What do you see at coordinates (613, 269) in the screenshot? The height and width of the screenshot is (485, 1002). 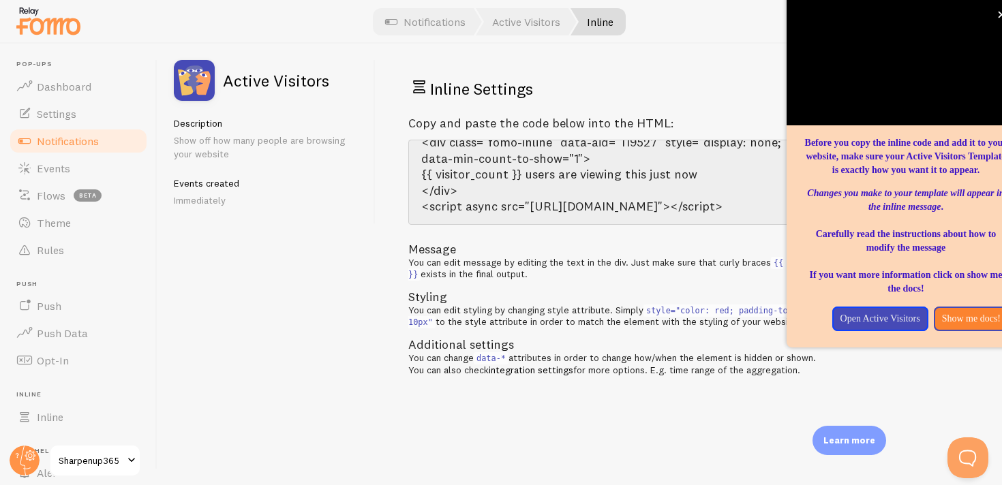 I see `div: You can edit message by editing the text in the div. Just make sure that curly braces exists in t...` at bounding box center [613, 269].